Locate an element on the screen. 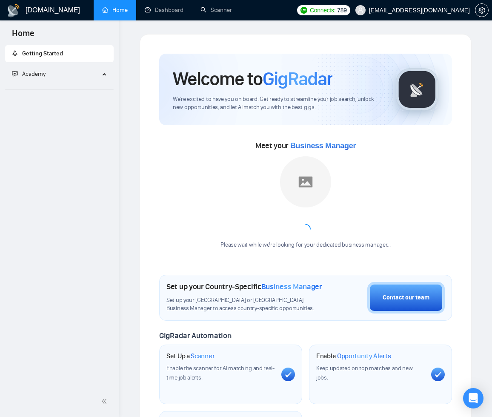  img: placeholder.png is located at coordinates (305, 182).